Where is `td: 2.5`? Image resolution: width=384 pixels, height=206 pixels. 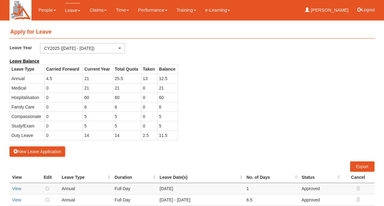 td: 2.5 is located at coordinates (149, 135).